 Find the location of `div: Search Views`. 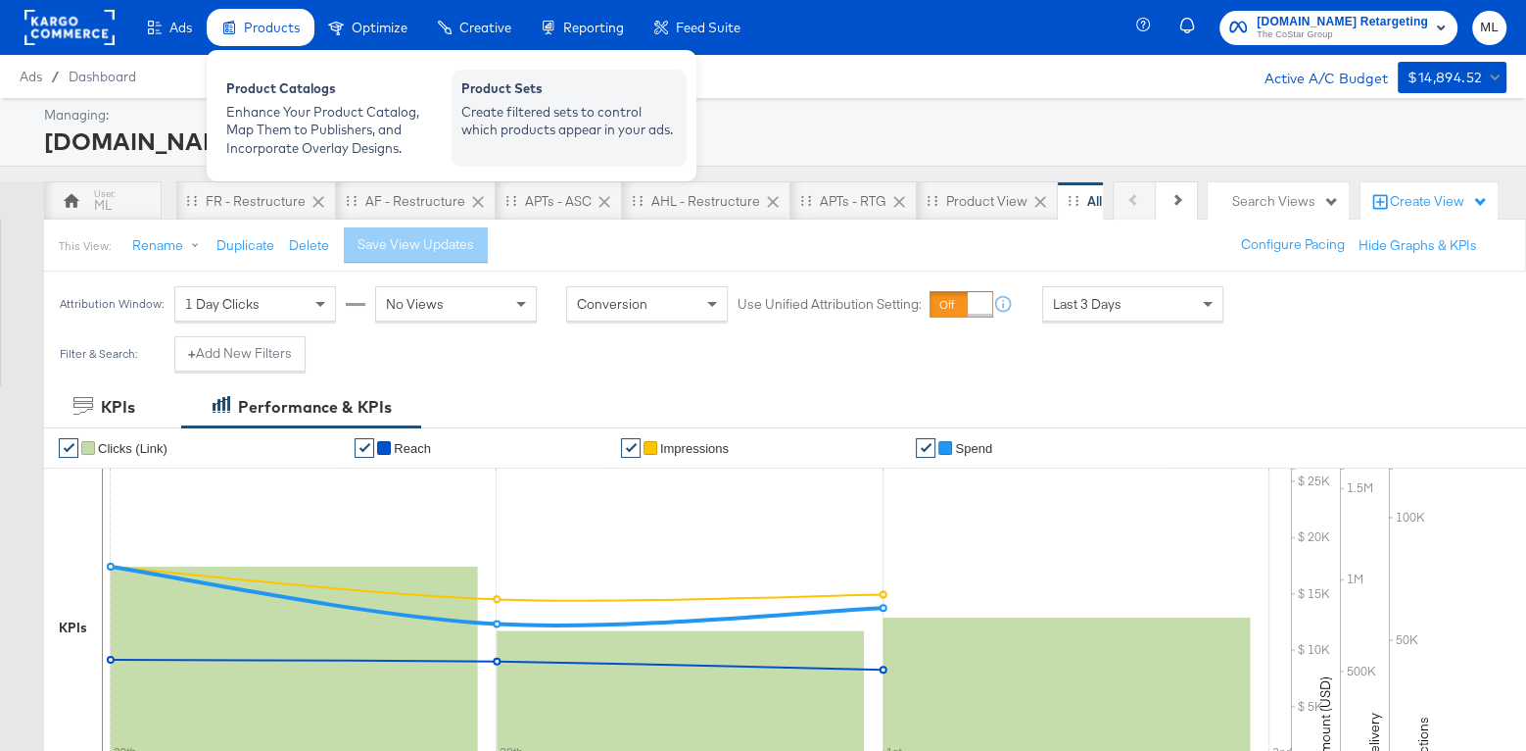

div: Search Views is located at coordinates (1285, 201).